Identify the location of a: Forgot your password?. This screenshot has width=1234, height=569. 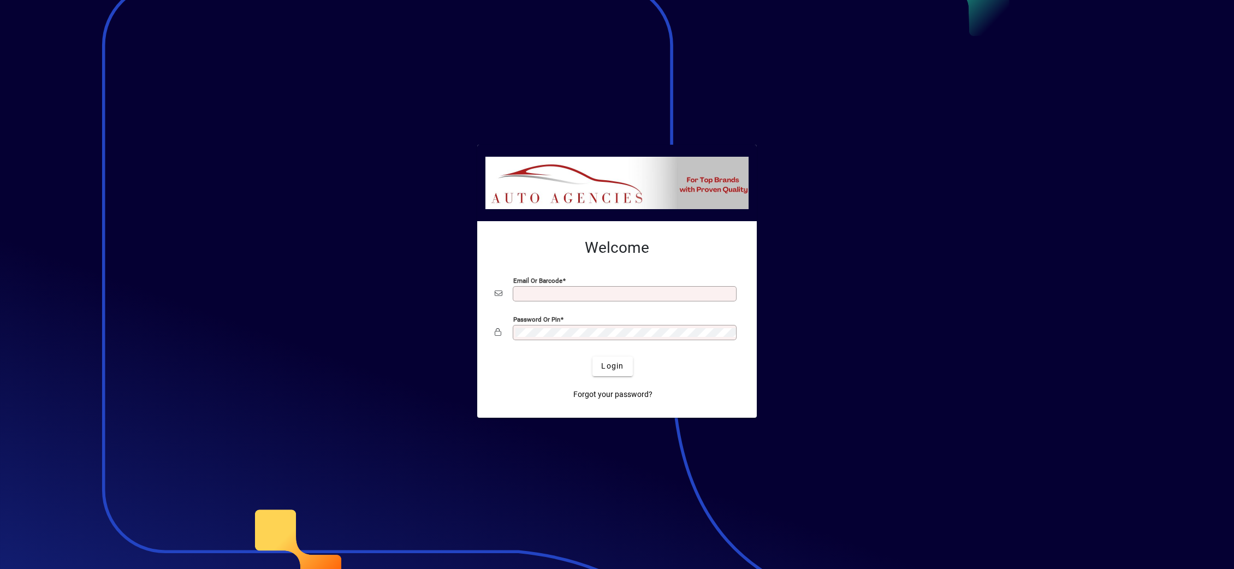
(612, 395).